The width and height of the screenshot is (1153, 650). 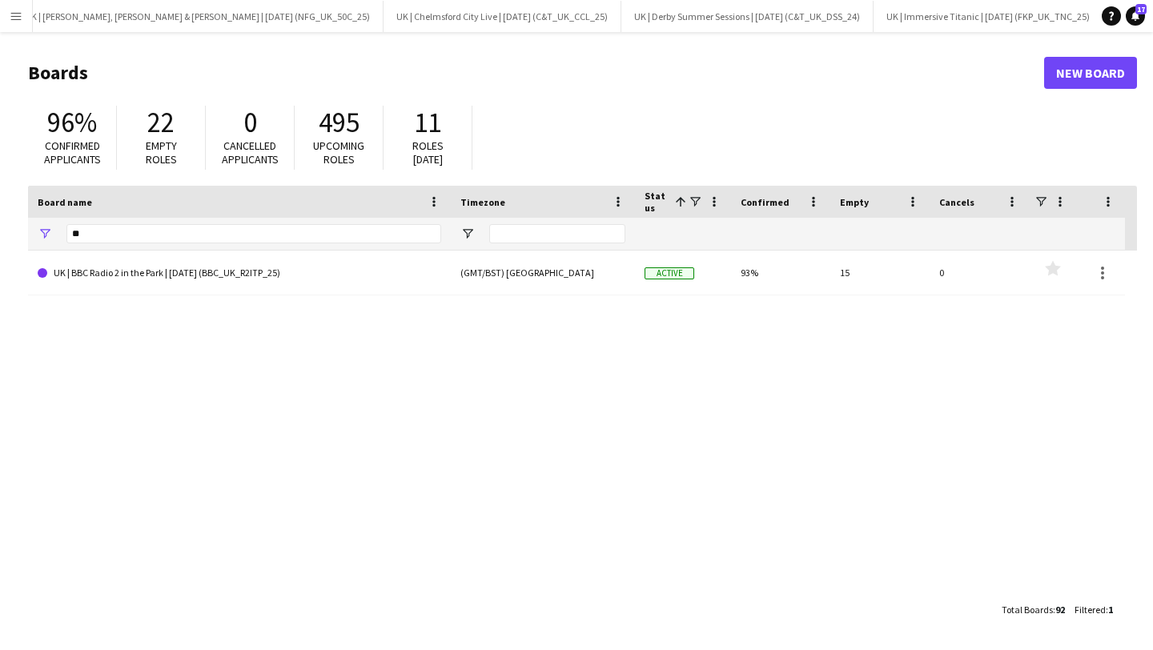 I want to click on h1: Boards, so click(x=536, y=73).